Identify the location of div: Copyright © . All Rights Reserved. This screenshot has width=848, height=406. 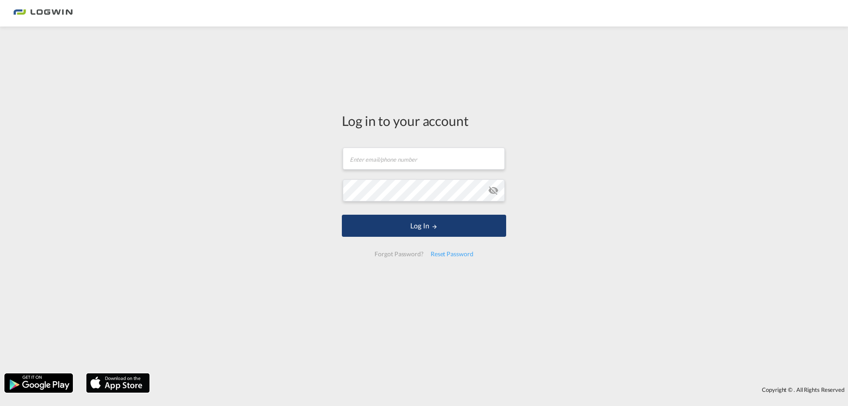
(501, 390).